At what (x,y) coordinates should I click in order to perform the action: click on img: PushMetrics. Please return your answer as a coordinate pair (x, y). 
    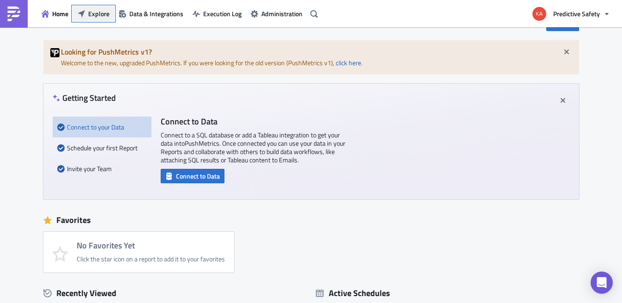
    Looking at the image, I should click on (14, 14).